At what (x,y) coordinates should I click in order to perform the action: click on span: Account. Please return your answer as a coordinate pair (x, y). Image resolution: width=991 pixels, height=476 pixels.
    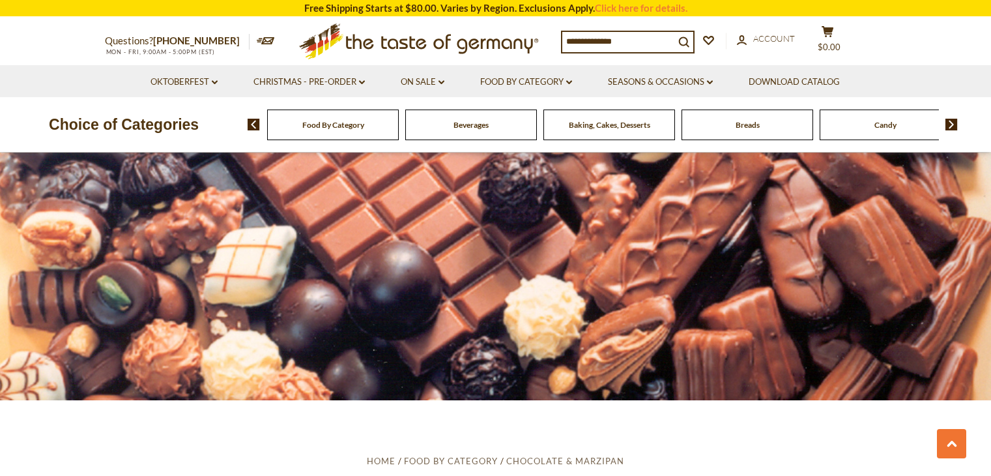
    Looking at the image, I should click on (774, 38).